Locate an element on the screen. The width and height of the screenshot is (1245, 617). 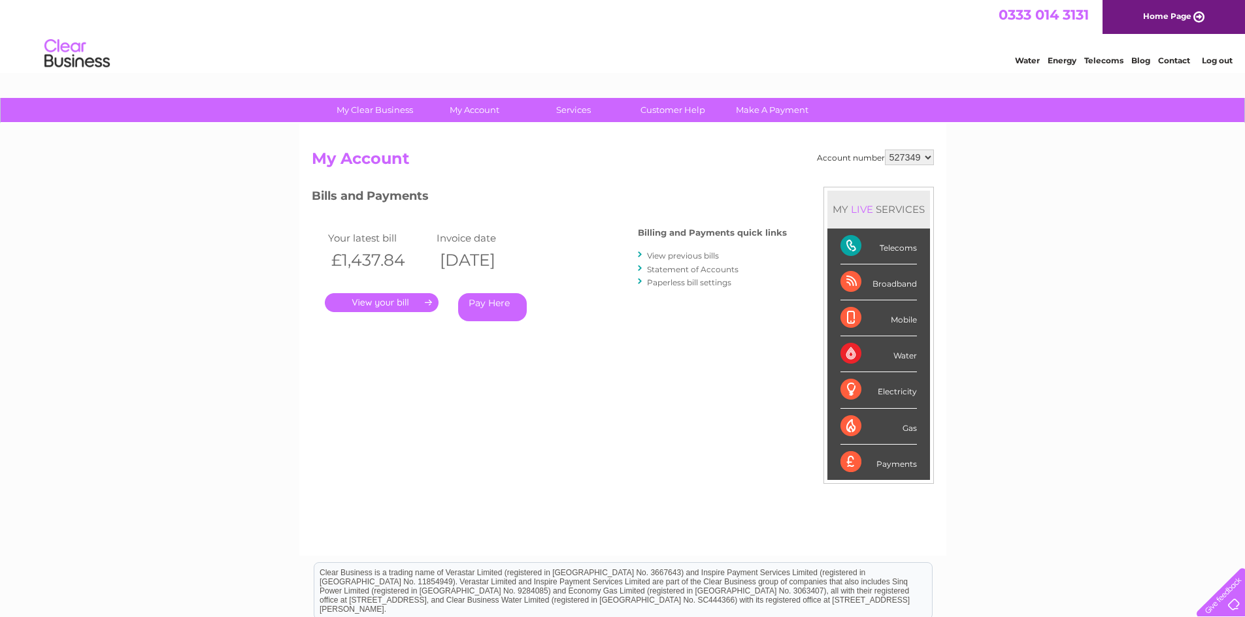
th: £1,437.84 is located at coordinates (379, 260).